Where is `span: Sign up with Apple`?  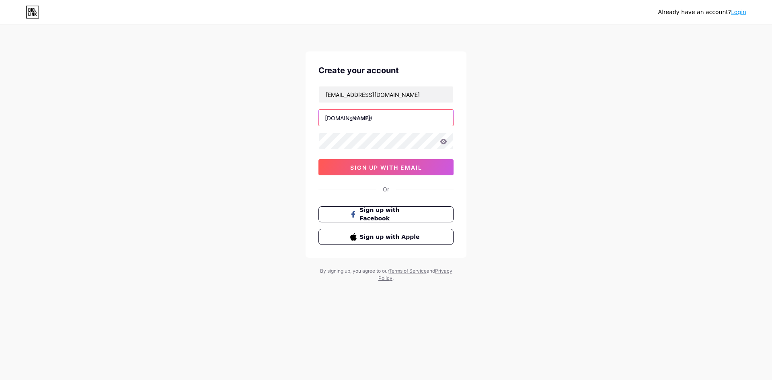
span: Sign up with Apple is located at coordinates (391, 237).